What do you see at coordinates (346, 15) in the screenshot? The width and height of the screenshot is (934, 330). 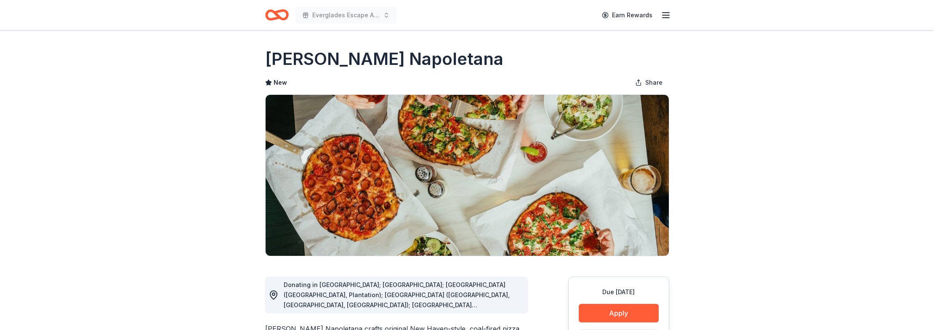 I see `span: Everglades Escape Annual Gala` at bounding box center [346, 15].